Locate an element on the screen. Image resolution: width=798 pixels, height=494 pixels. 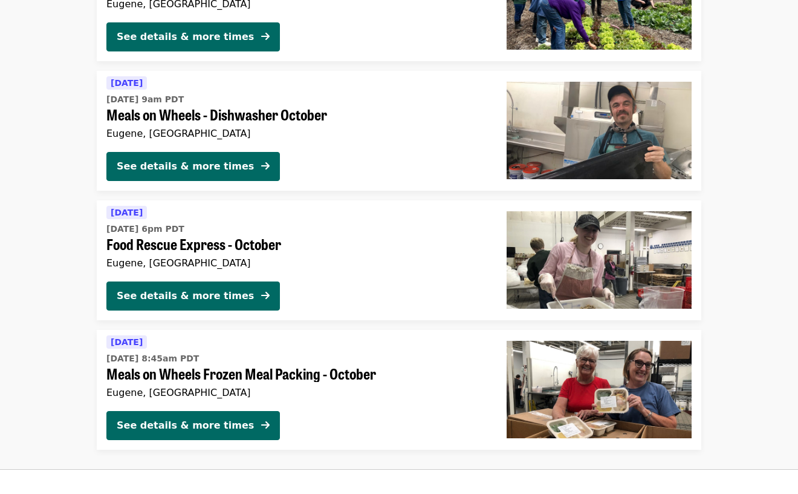
a: See details for "Meals on Wheels - Dishwasher October" is located at coordinates (399, 131).